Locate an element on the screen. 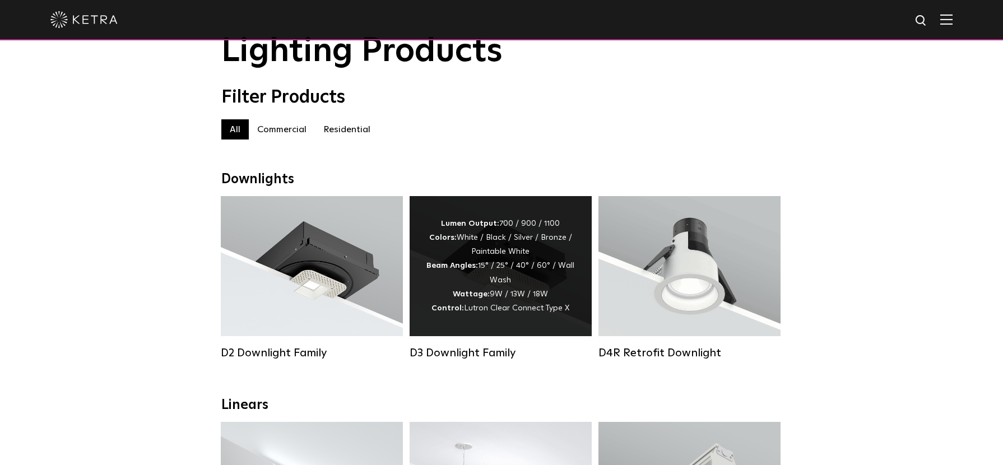 Image resolution: width=1003 pixels, height=465 pixels. div: 700 / 900 / 1100 White / Black / Silver / Bronze / Paintable White 15° / 25° / 40° / 60° / Wall W... is located at coordinates (500, 266).